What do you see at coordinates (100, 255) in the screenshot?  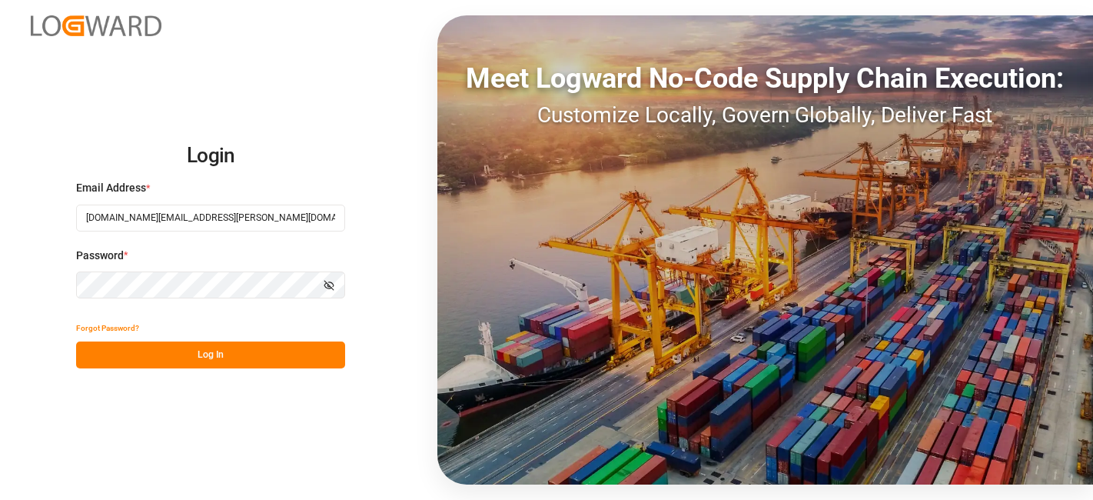 I see `span: Password` at bounding box center [100, 255].